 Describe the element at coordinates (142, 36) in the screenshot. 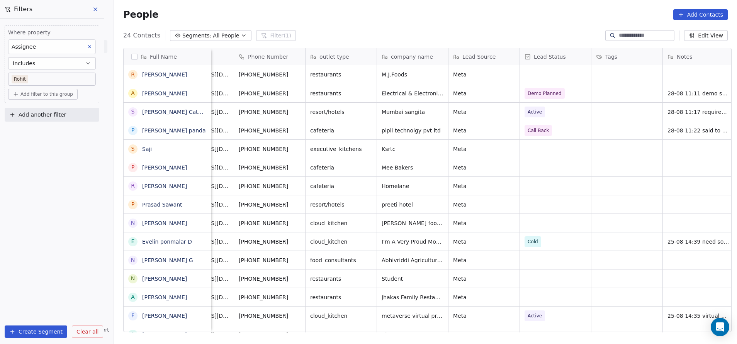

I see `span: 24 Contacts` at that location.